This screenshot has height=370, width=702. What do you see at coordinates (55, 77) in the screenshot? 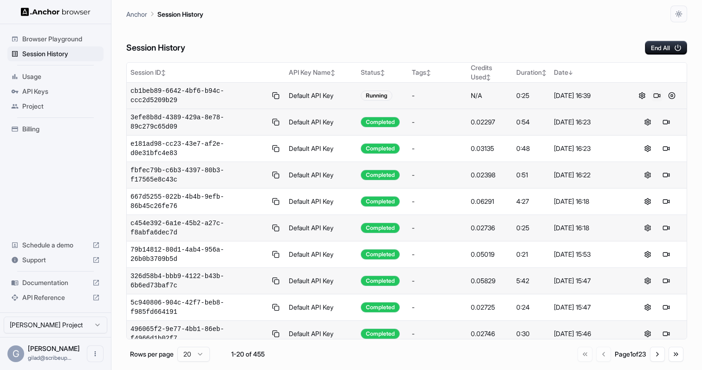
I see `div: Usage` at bounding box center [55, 77].